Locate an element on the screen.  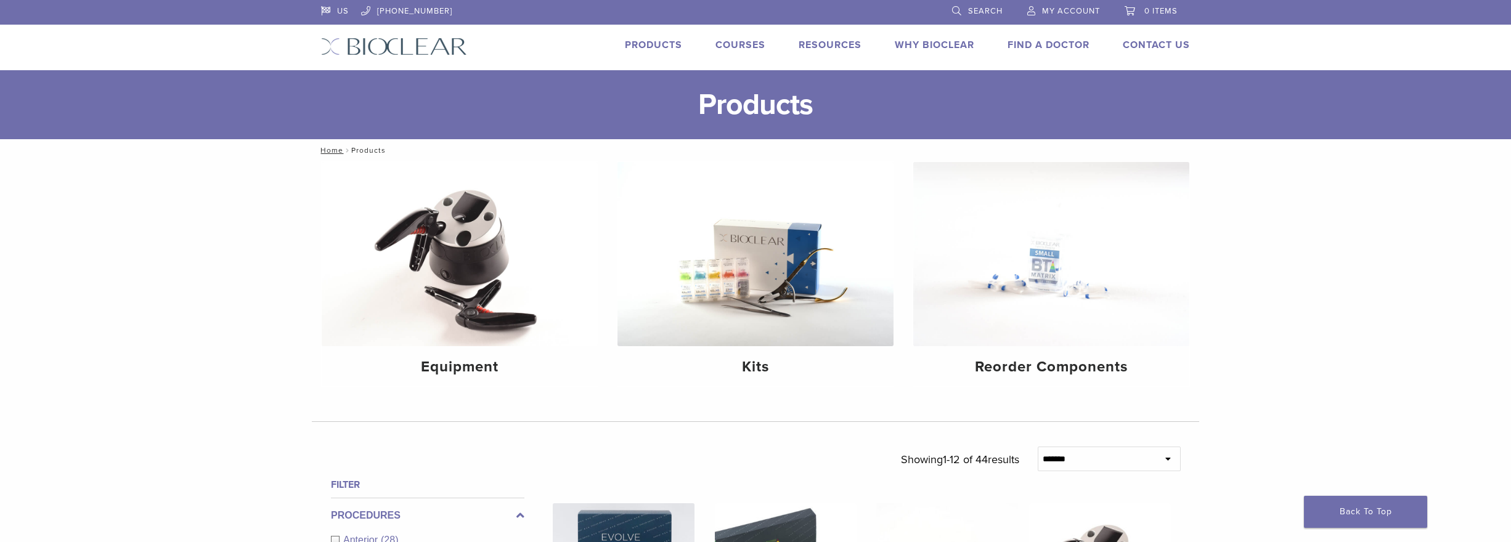
nav: Products is located at coordinates (755, 150).